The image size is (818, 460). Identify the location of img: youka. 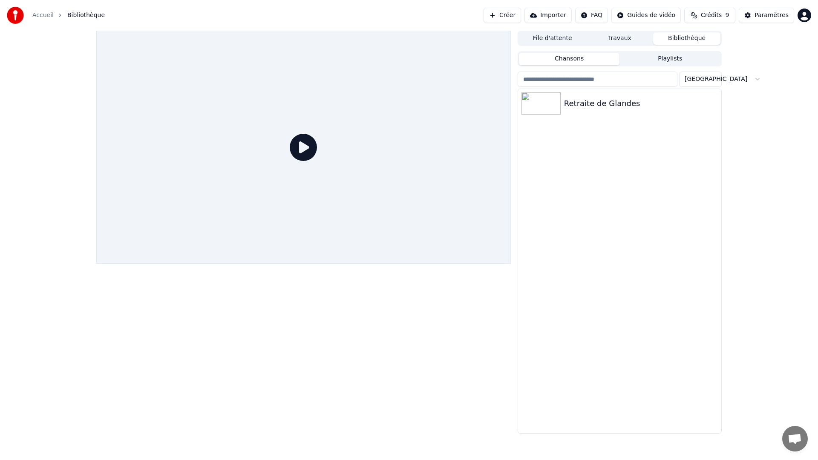
(15, 15).